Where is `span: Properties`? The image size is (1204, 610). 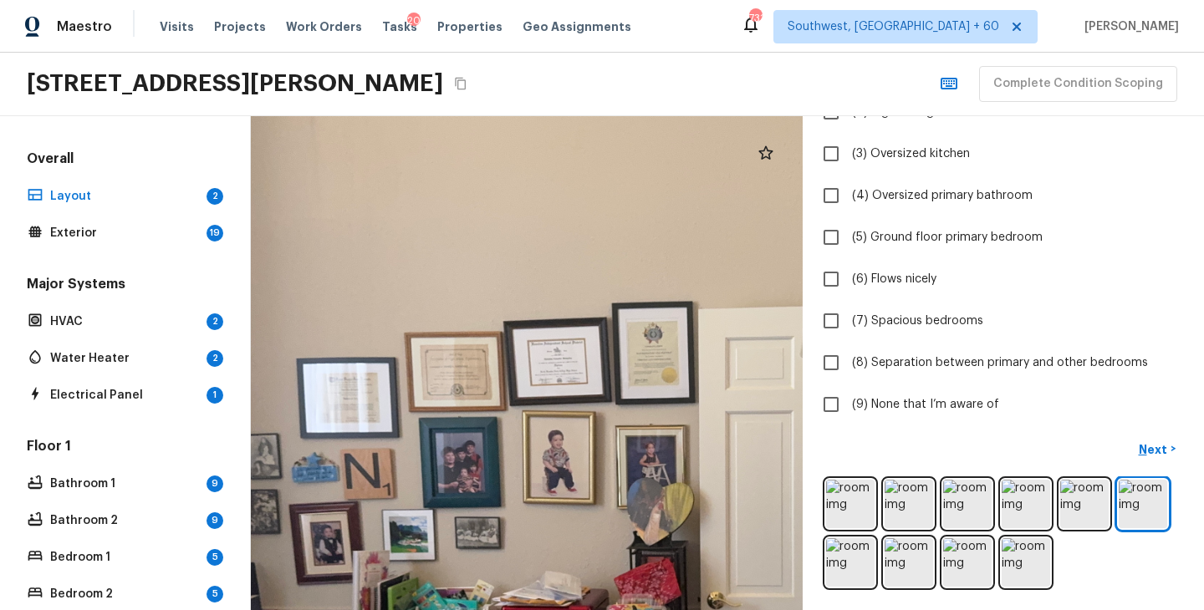
span: Properties is located at coordinates (470, 27).